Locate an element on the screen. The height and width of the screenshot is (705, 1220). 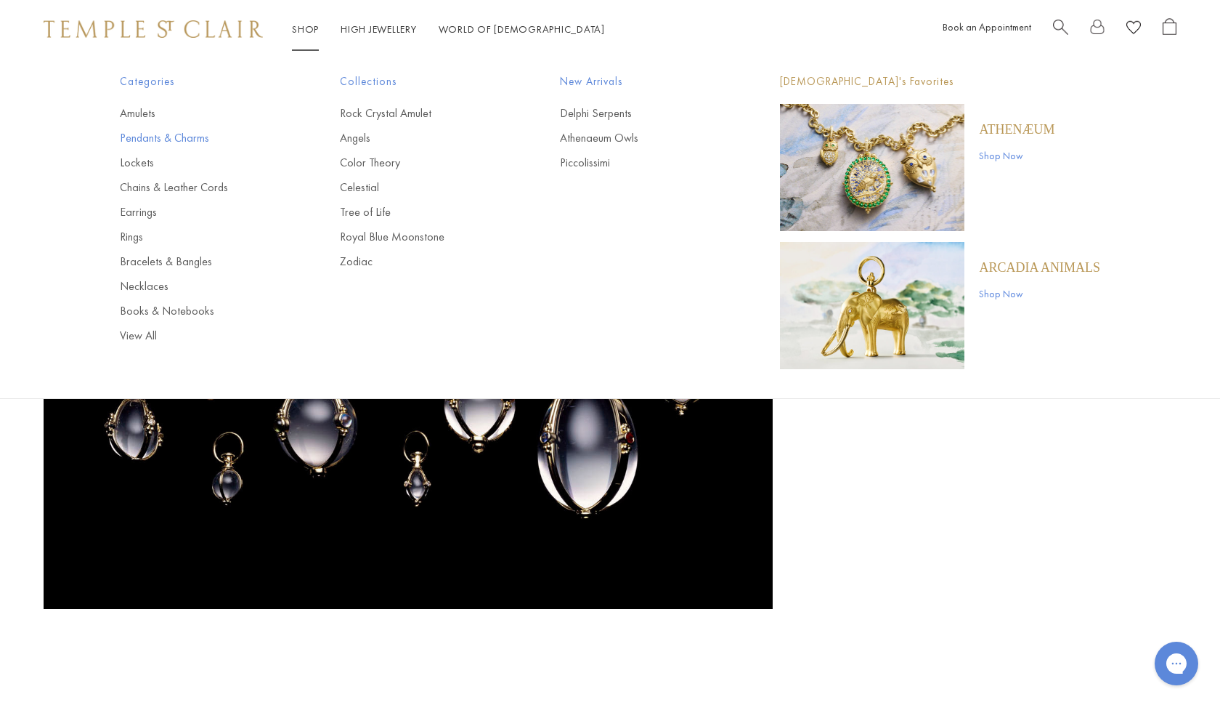
a: Delphi Serpents is located at coordinates (641, 113).